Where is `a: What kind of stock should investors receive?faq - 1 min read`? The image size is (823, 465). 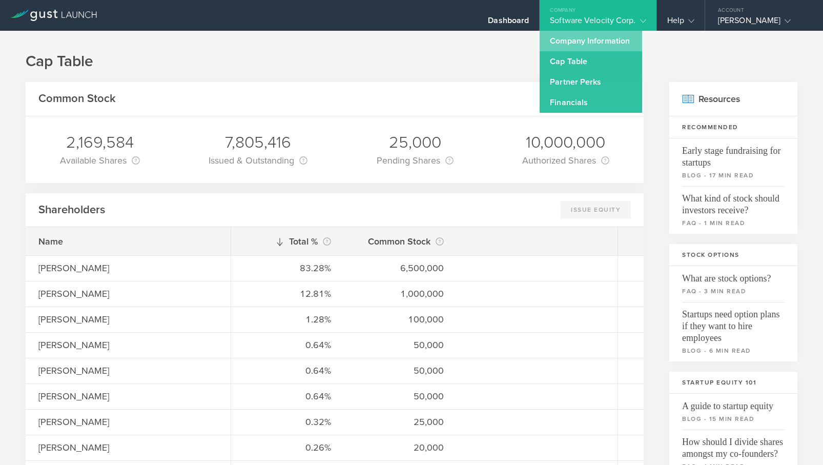
a: What kind of stock should investors receive?faq - 1 min read is located at coordinates (734, 210).